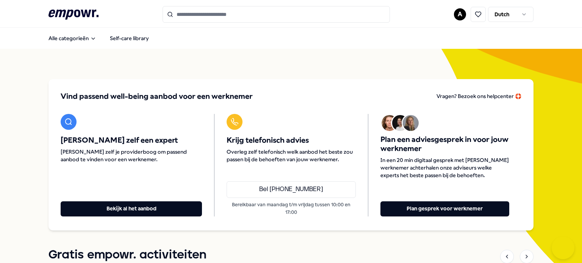  Describe the element at coordinates (445, 209) in the screenshot. I see `button: Plan gesprek voor werknemer` at that location.